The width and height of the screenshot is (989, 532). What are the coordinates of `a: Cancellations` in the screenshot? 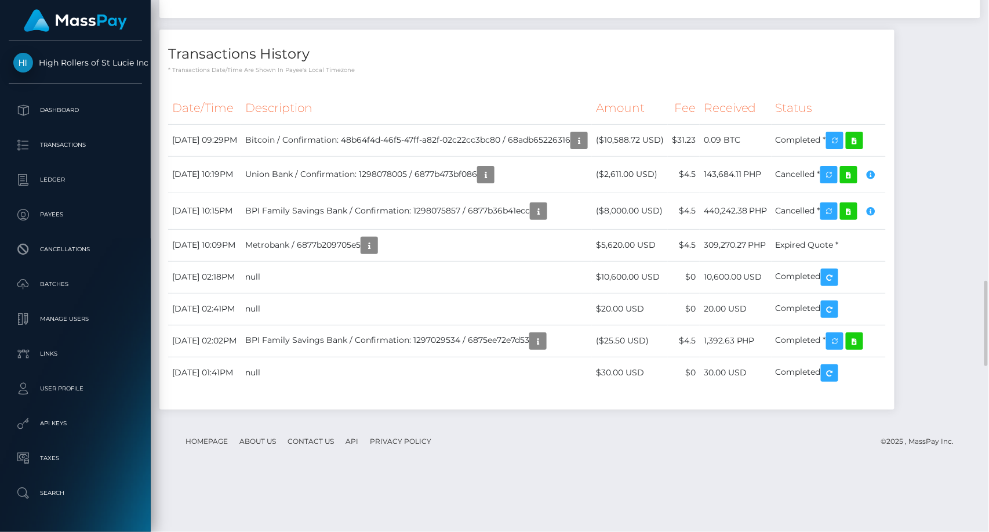 It's located at (75, 249).